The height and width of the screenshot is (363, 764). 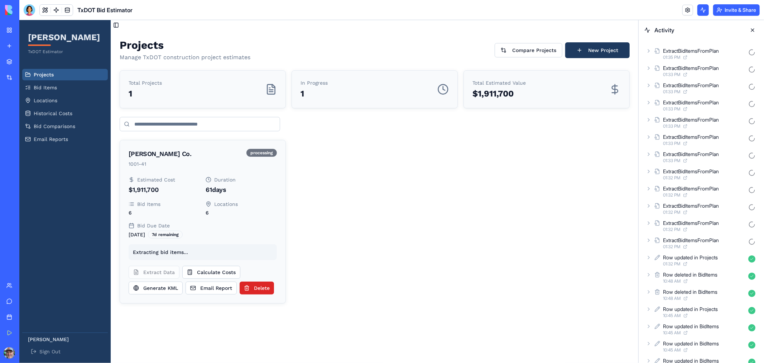 What do you see at coordinates (46, 106) in the screenshot?
I see `a: Bid Comparisons` at bounding box center [46, 106].